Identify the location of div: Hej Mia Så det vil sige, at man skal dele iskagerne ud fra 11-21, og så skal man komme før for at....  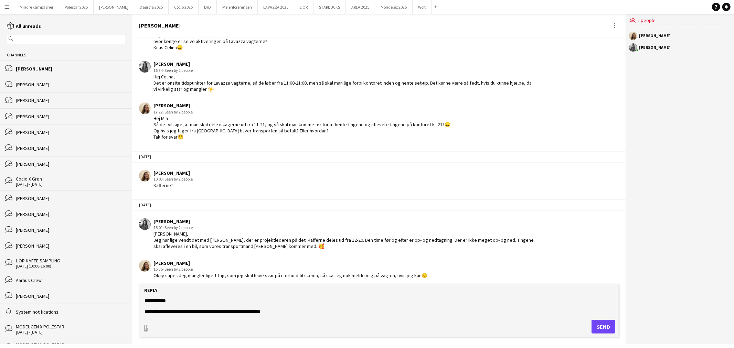
(302, 128).